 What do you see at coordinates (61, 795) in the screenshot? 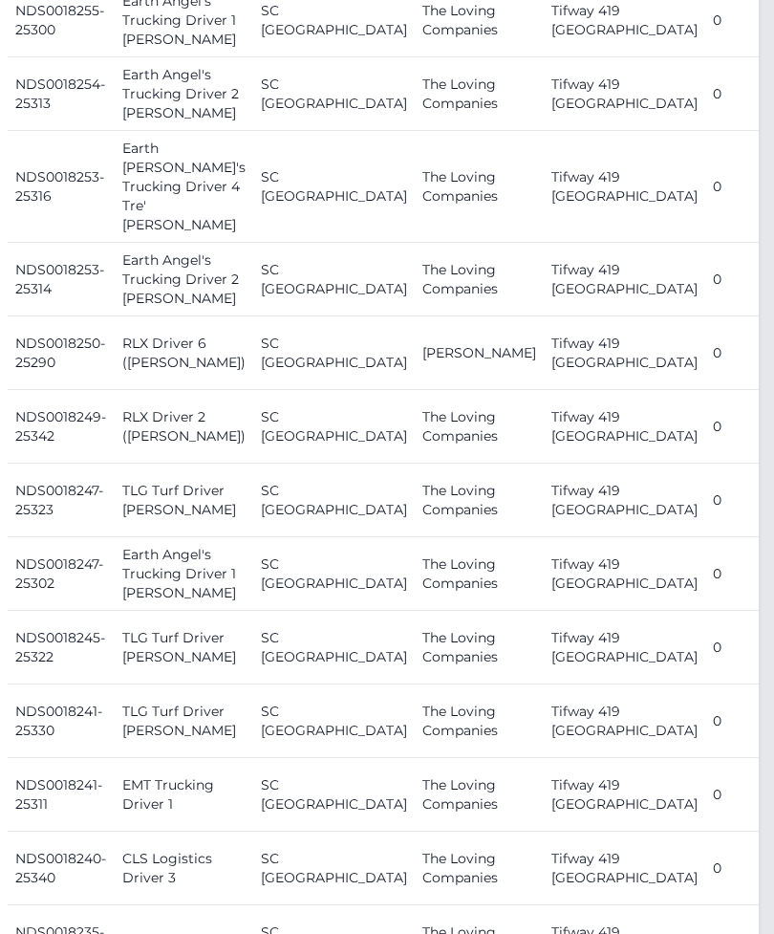
I see `td: NDS0018241-25311` at bounding box center [61, 795].